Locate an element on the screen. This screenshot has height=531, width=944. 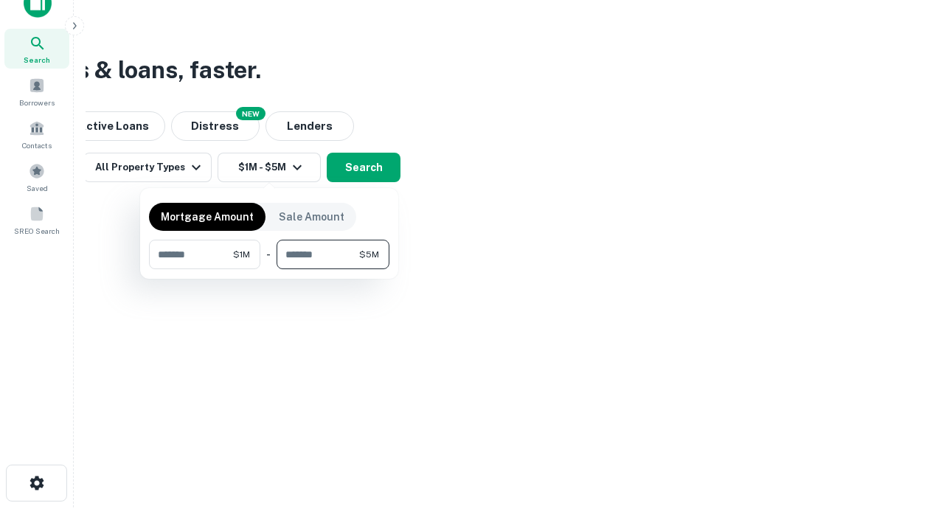
p: Mortgage Amount is located at coordinates (207, 217).